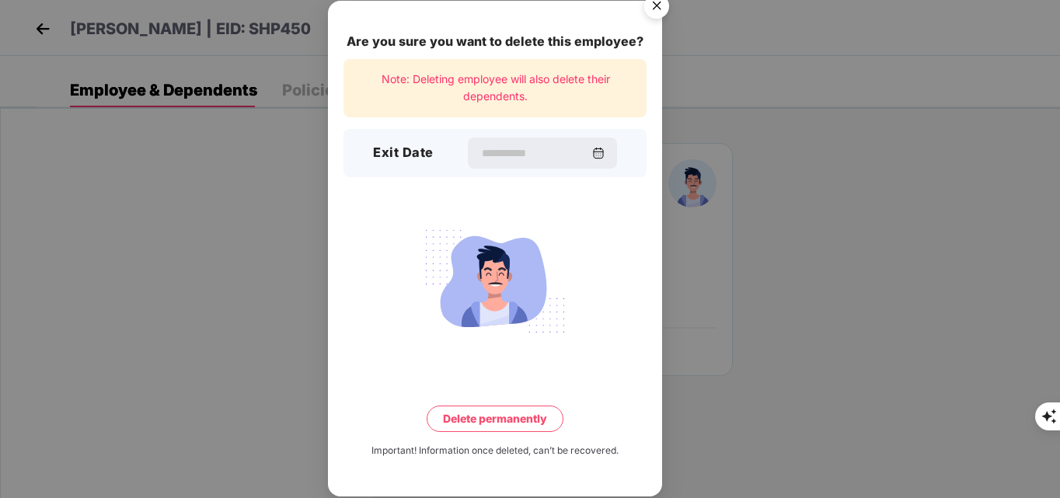 This screenshot has height=498, width=1060. I want to click on div: Note: Deleting employee will also delete their dependents., so click(495, 88).